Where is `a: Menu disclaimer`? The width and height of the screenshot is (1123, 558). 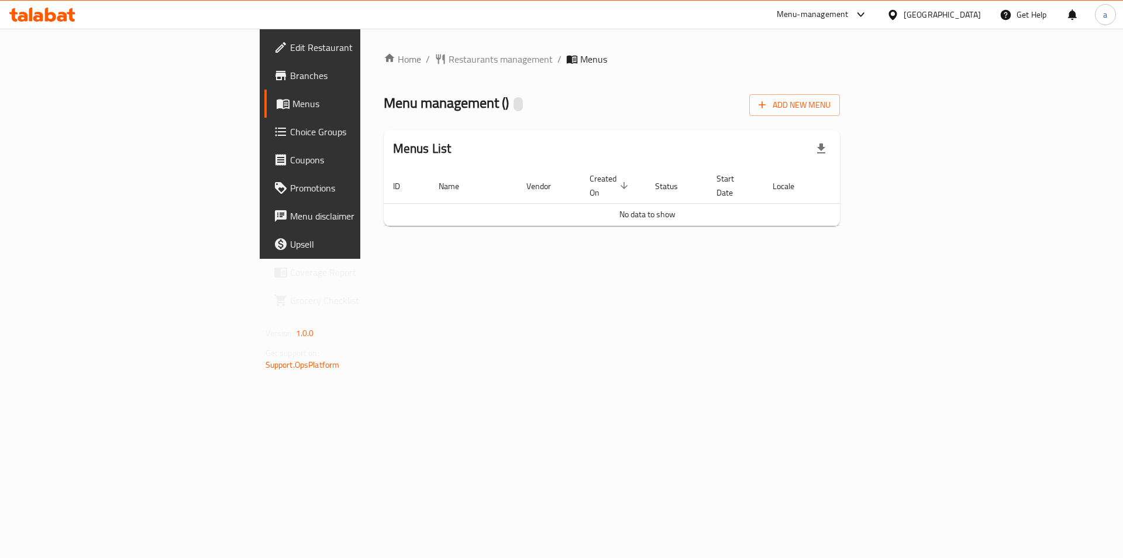 a: Menu disclaimer is located at coordinates (356, 216).